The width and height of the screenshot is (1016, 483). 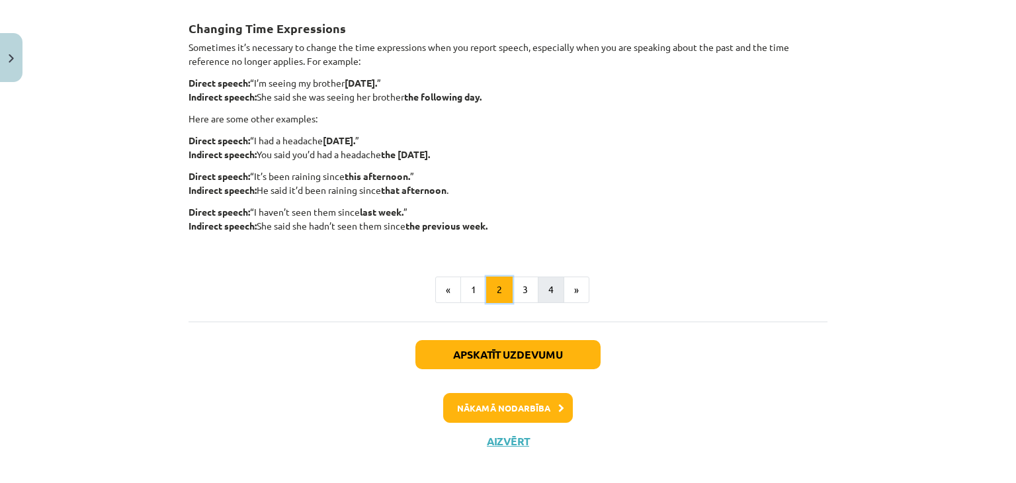 I want to click on button: Aizvērt, so click(x=508, y=441).